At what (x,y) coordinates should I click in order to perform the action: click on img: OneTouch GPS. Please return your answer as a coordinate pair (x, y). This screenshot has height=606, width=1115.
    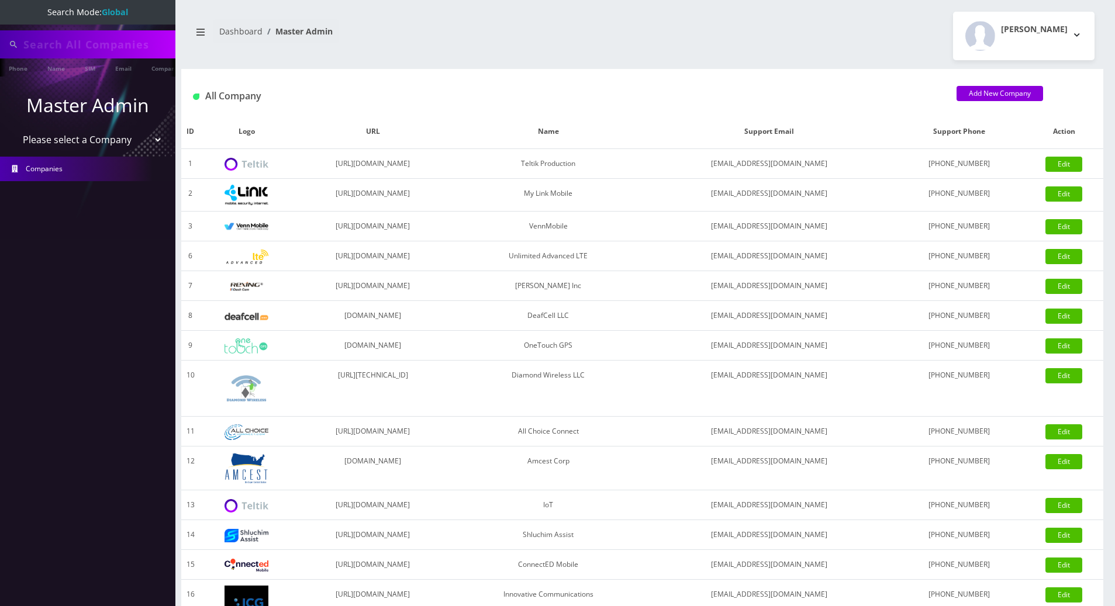
    Looking at the image, I should click on (246, 346).